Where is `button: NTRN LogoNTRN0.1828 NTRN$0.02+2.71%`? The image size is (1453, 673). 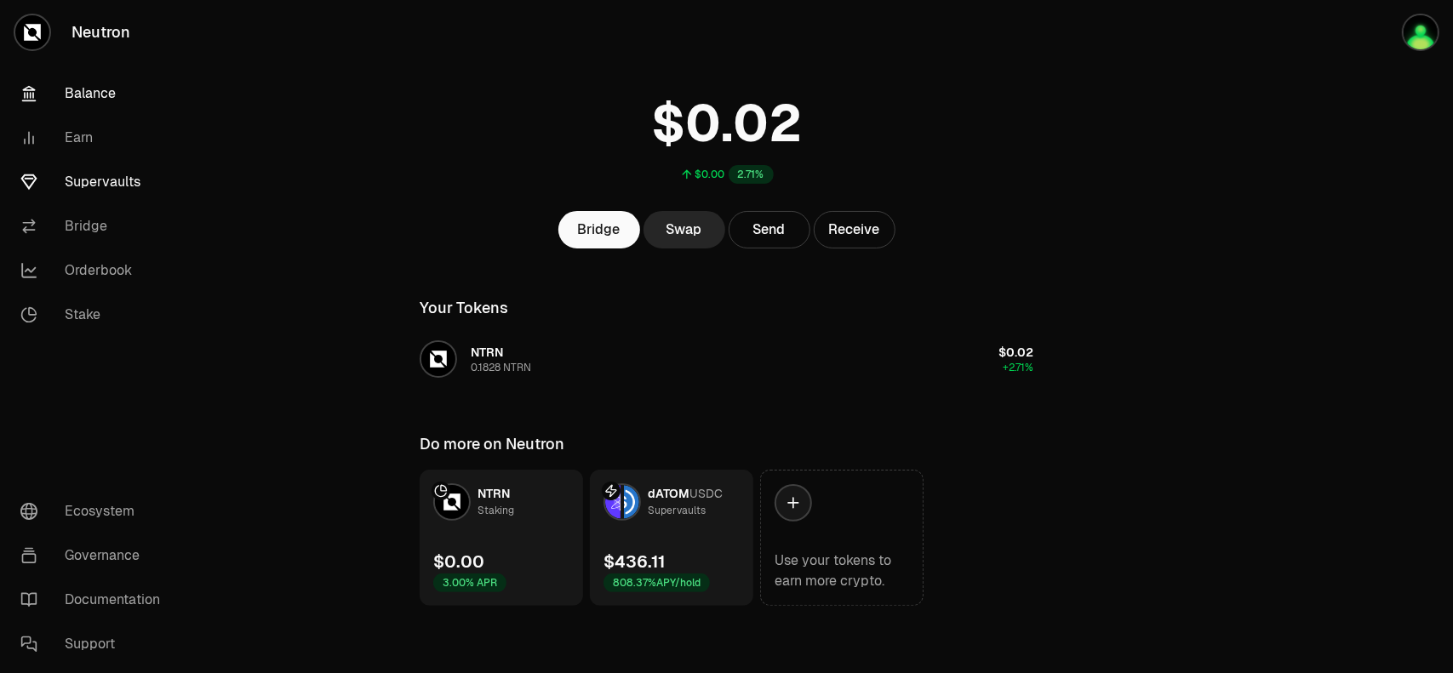
button: NTRN LogoNTRN0.1828 NTRN$0.02+2.71% is located at coordinates (726, 359).